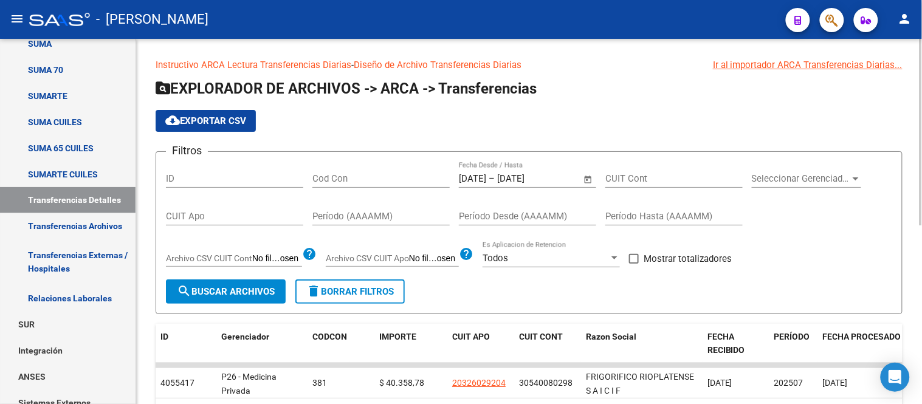 The image size is (922, 404). What do you see at coordinates (398, 337) in the screenshot?
I see `span: IMPORTE` at bounding box center [398, 337].